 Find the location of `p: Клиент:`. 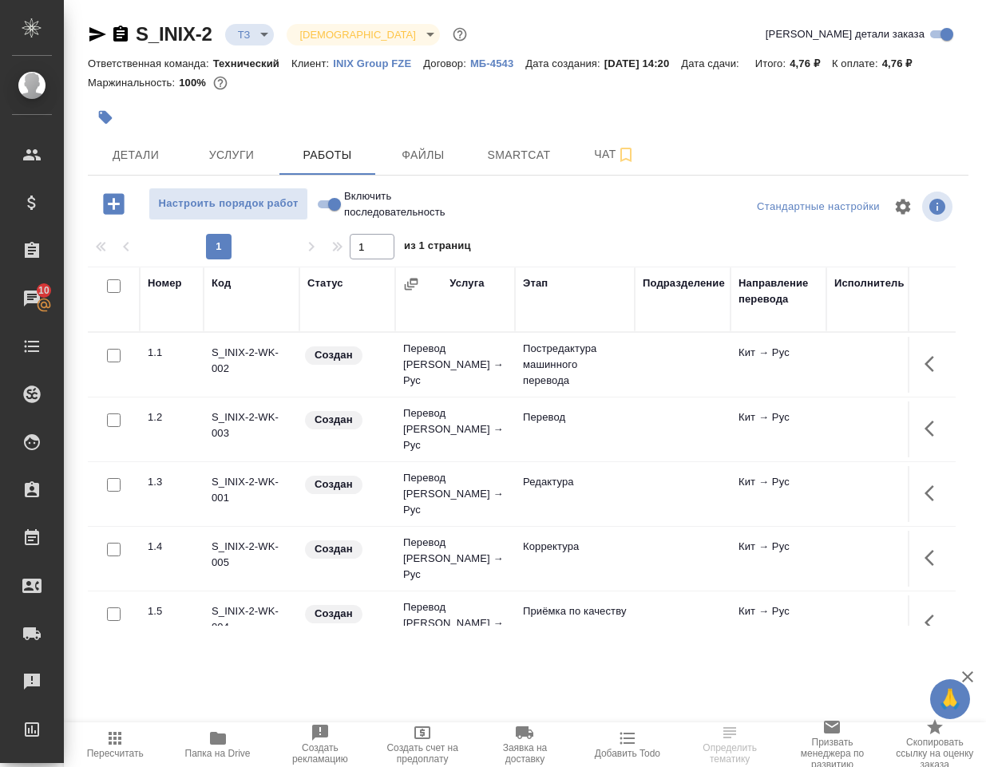

p: Клиент: is located at coordinates (312, 63).